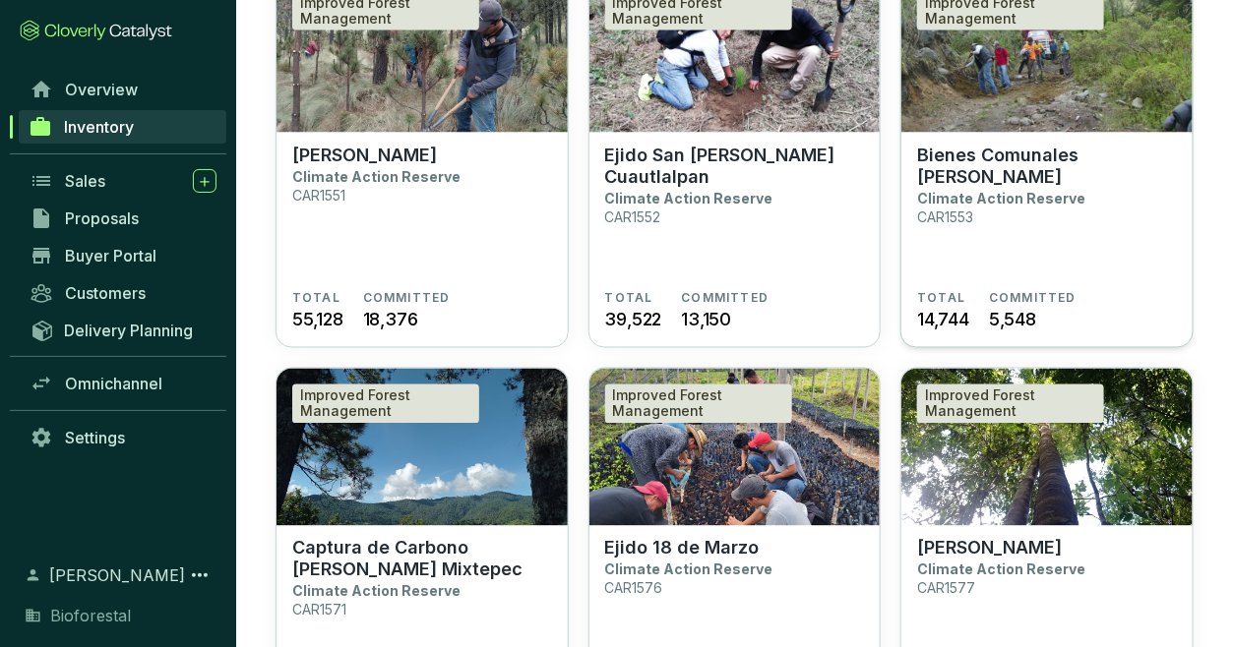 Image resolution: width=1233 pixels, height=647 pixels. I want to click on span: 13,150, so click(705, 320).